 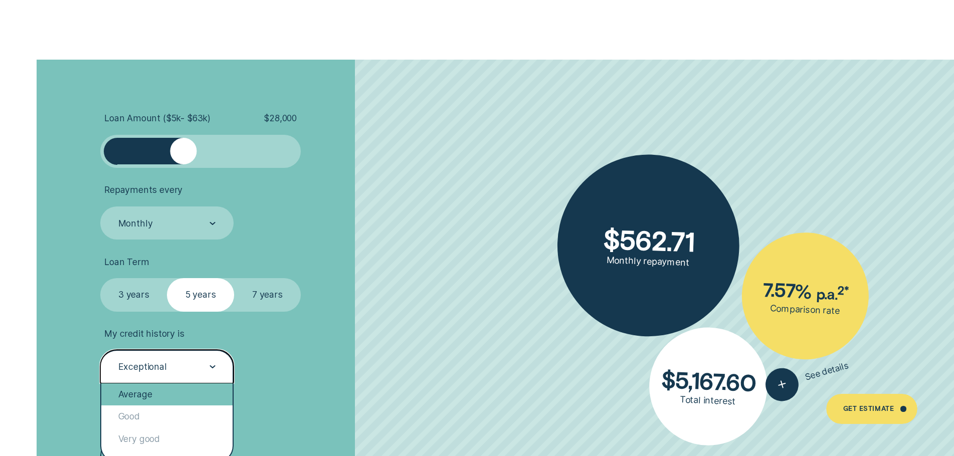 What do you see at coordinates (871, 409) in the screenshot?
I see `a: Get Estimate` at bounding box center [871, 409].